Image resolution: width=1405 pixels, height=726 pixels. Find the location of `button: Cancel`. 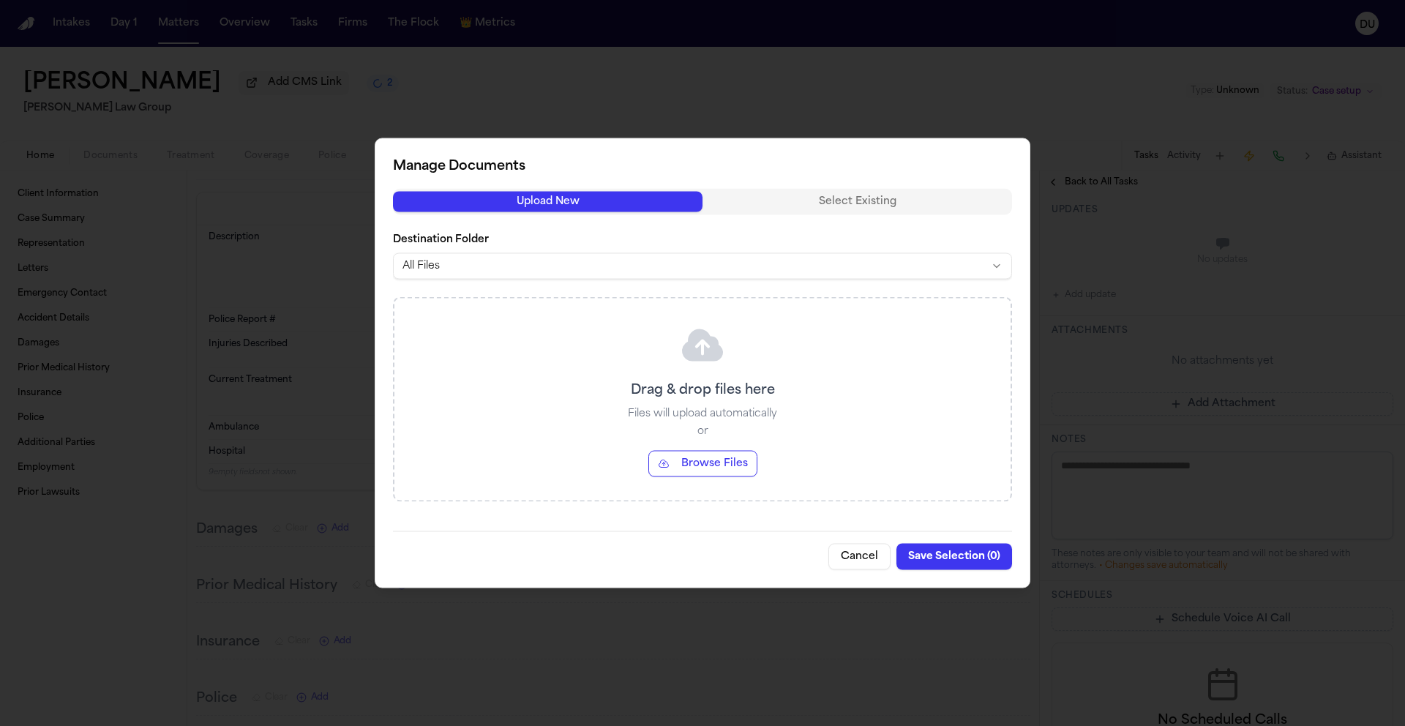

button: Cancel is located at coordinates (859, 557).